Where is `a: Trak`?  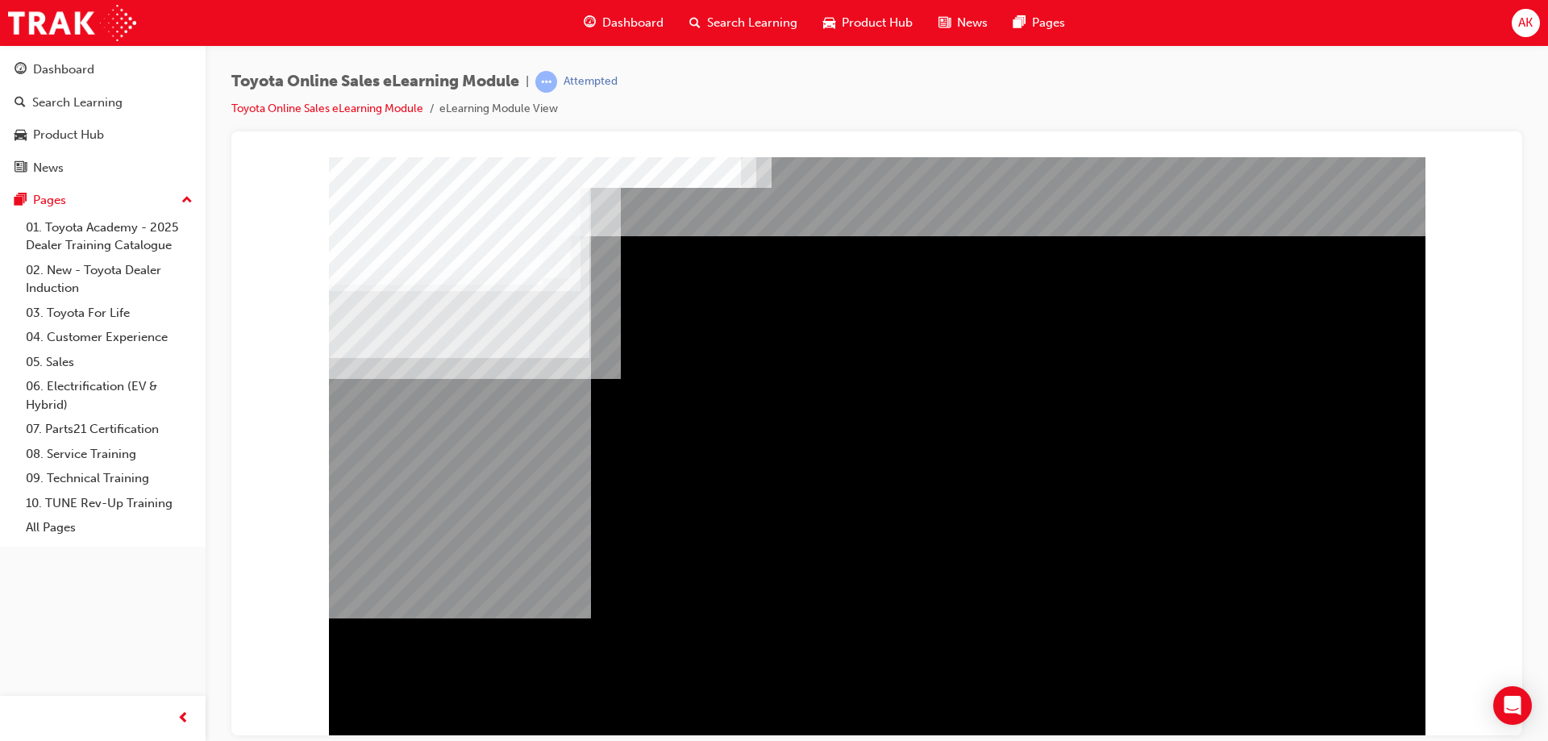 a: Trak is located at coordinates (72, 23).